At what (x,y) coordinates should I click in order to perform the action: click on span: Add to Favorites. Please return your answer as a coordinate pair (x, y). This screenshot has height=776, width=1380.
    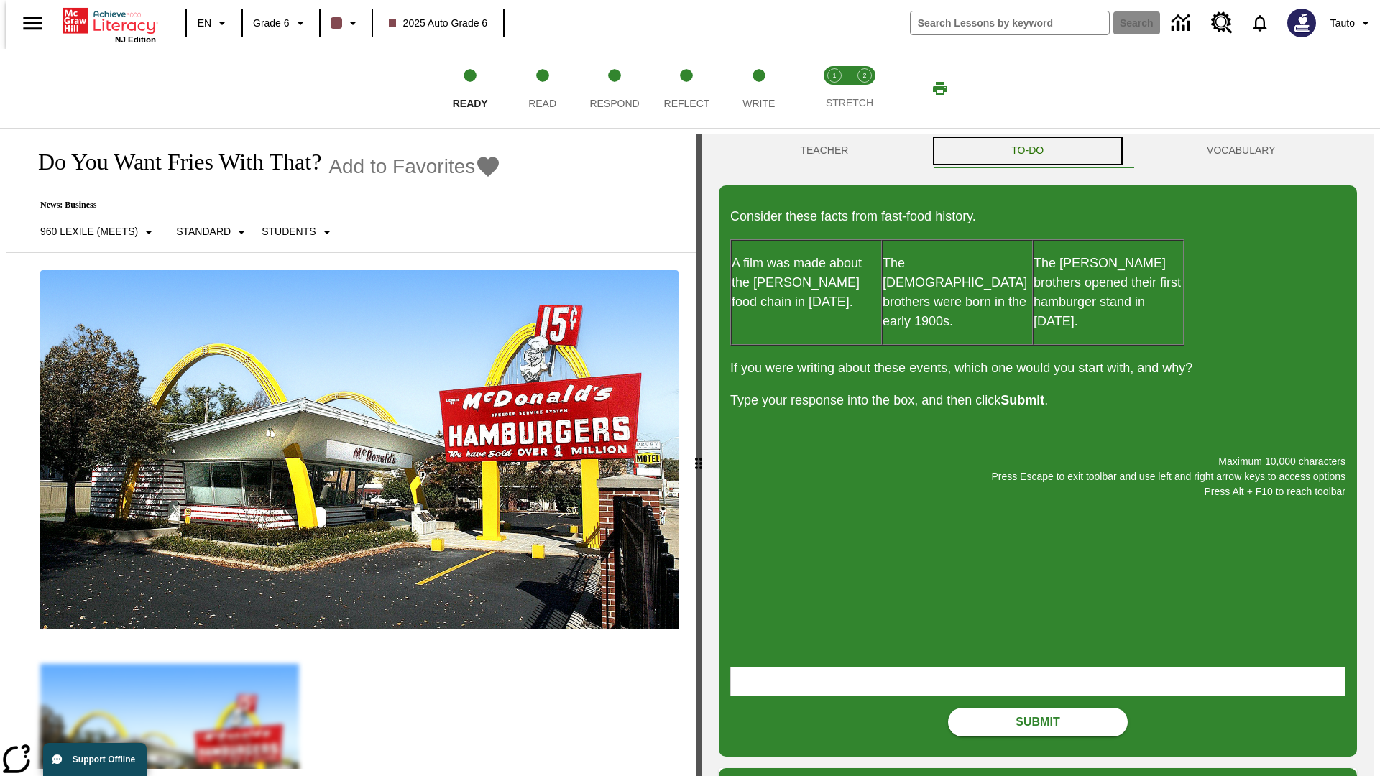
    Looking at the image, I should click on (402, 167).